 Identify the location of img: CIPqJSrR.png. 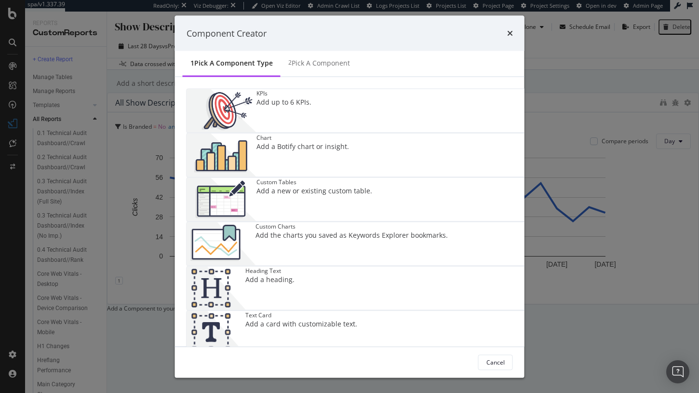
(216, 333).